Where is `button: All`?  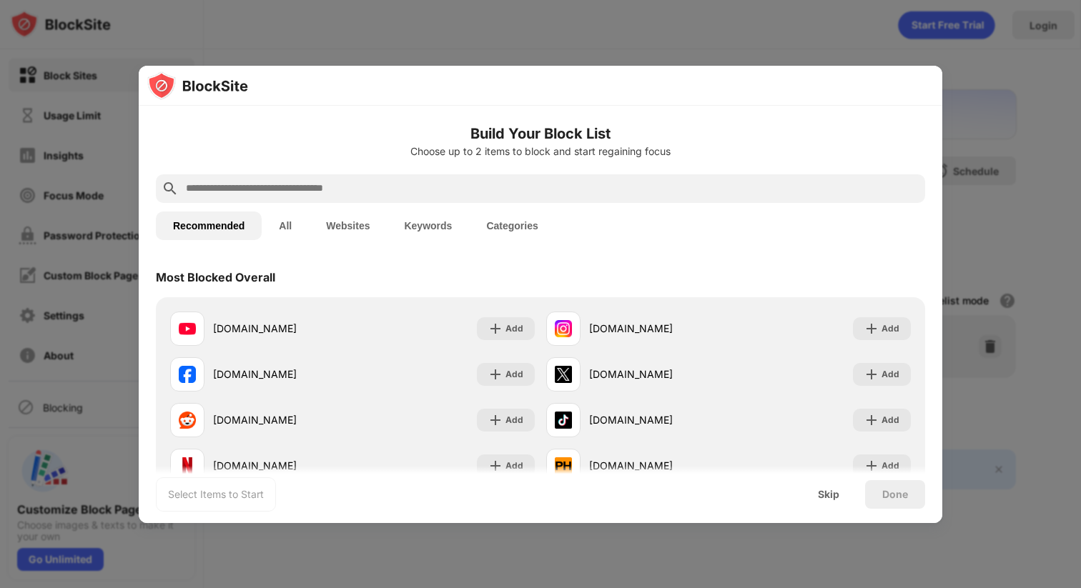
button: All is located at coordinates (285, 226).